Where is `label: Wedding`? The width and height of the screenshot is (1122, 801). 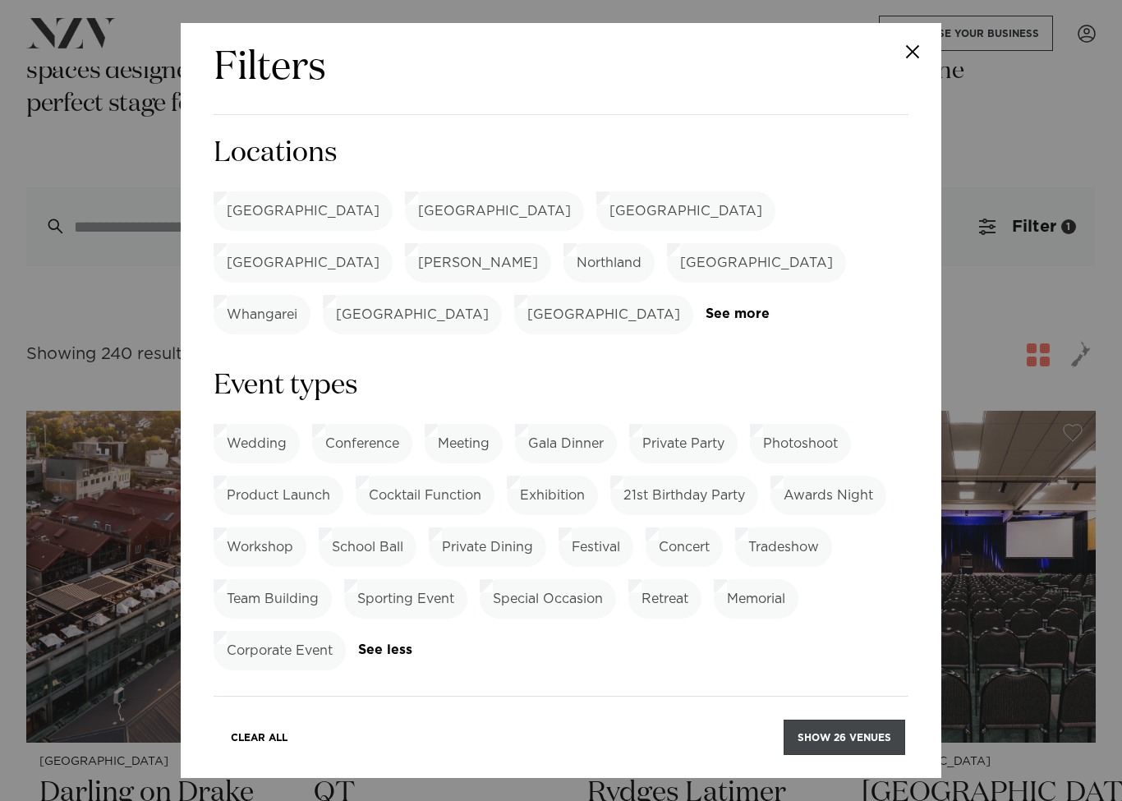 label: Wedding is located at coordinates (256, 443).